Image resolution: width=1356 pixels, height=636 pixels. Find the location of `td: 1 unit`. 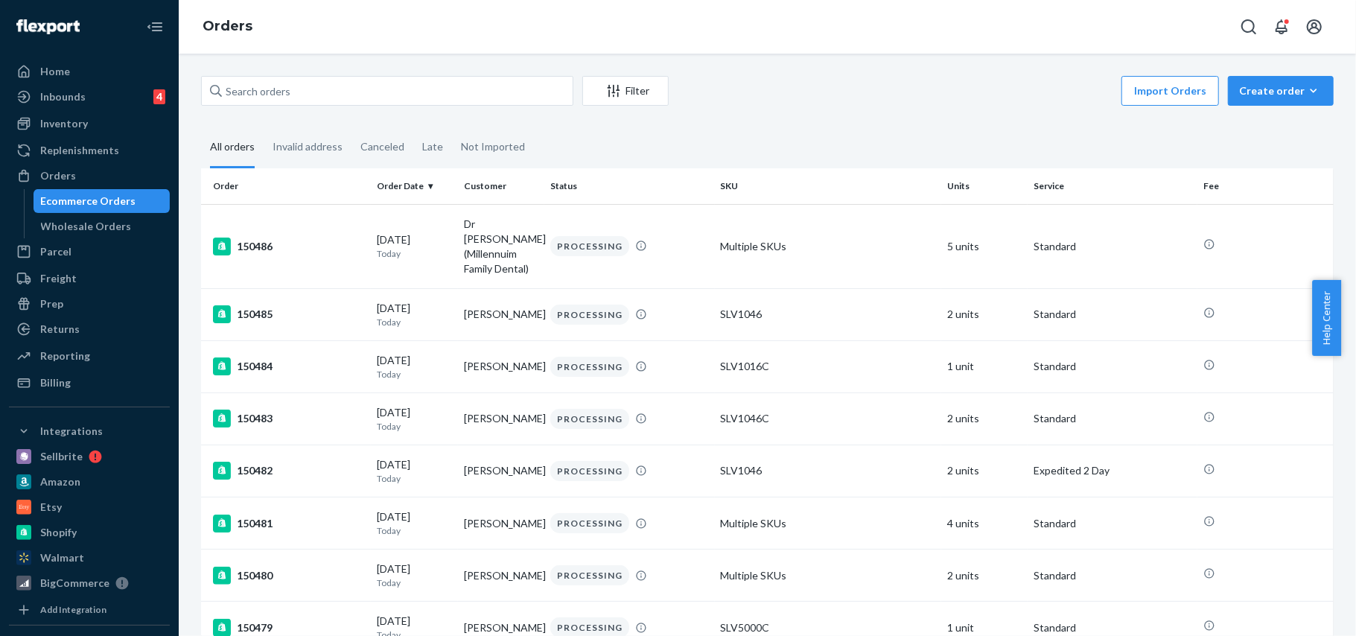

td: 1 unit is located at coordinates (984, 366).